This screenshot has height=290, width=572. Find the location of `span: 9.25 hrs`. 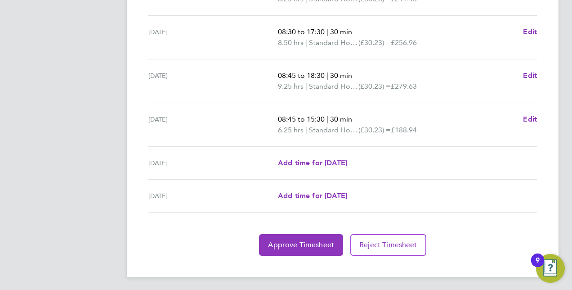

span: 9.25 hrs is located at coordinates (291, 86).